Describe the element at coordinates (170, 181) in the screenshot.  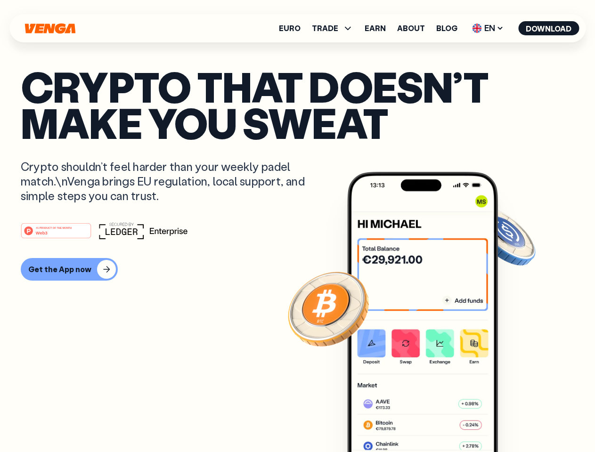
I see `p: Crypto shouldn’t feel harder than your weekly padel match.\nVenga brings EU regulation, local sup...` at that location.